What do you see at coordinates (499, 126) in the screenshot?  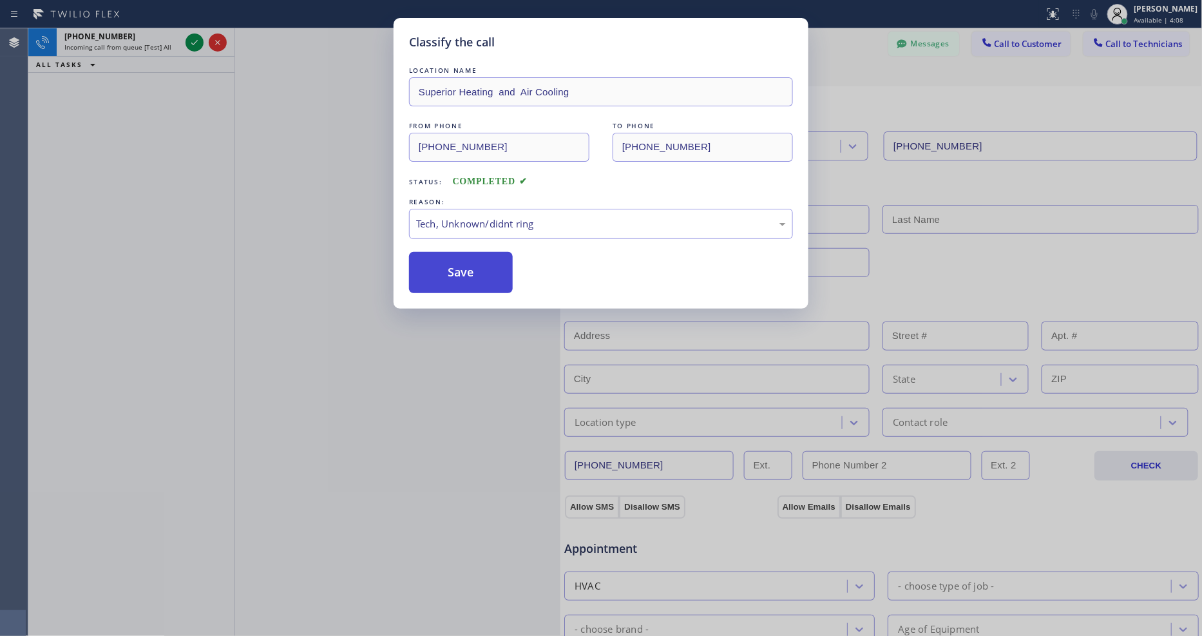 I see `div: FROM PHONE` at bounding box center [499, 126].